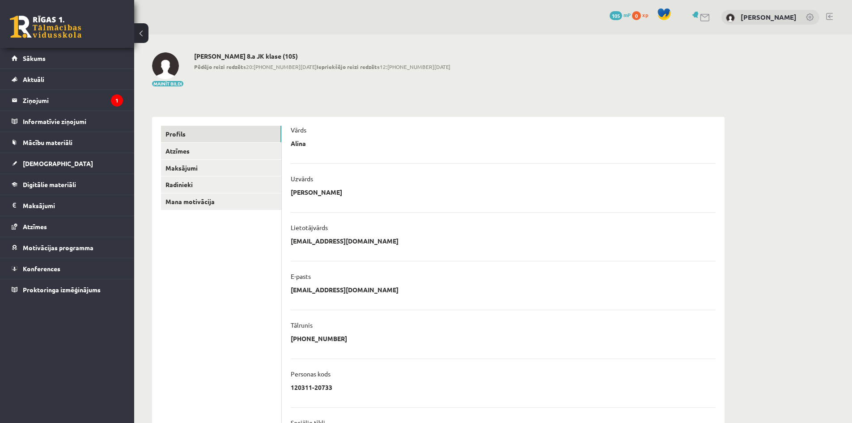 The image size is (852, 423). Describe the element at coordinates (302, 178) in the screenshot. I see `p: Uzvārds` at that location.